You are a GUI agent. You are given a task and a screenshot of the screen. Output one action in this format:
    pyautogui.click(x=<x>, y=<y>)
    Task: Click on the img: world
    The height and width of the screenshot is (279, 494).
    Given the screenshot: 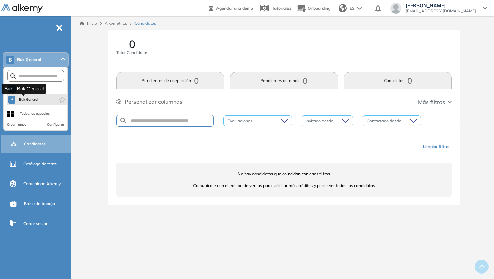 What is the action you would take?
    pyautogui.click(x=343, y=8)
    